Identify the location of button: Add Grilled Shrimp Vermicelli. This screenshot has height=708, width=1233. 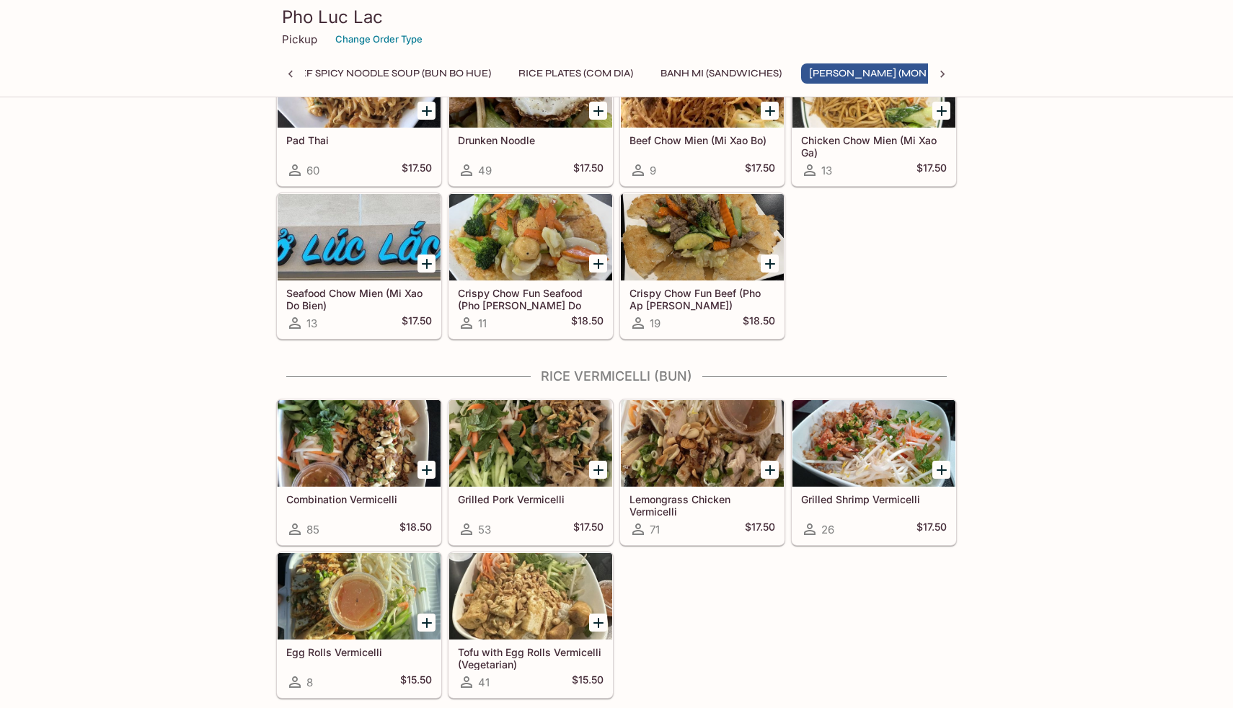
(941, 469).